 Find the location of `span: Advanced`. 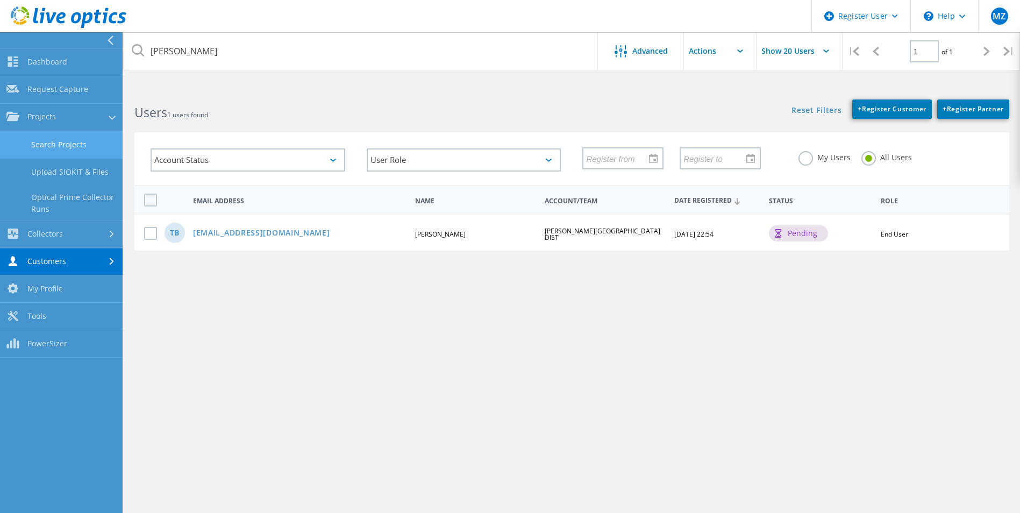

span: Advanced is located at coordinates (650, 51).